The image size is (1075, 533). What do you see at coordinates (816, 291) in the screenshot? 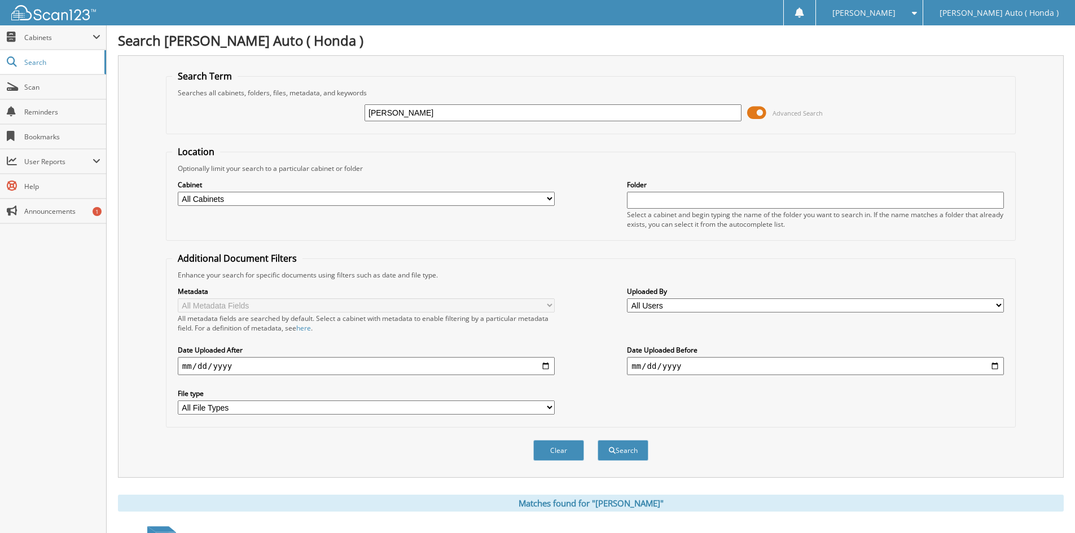
I see `label: Uploaded By` at bounding box center [816, 291].